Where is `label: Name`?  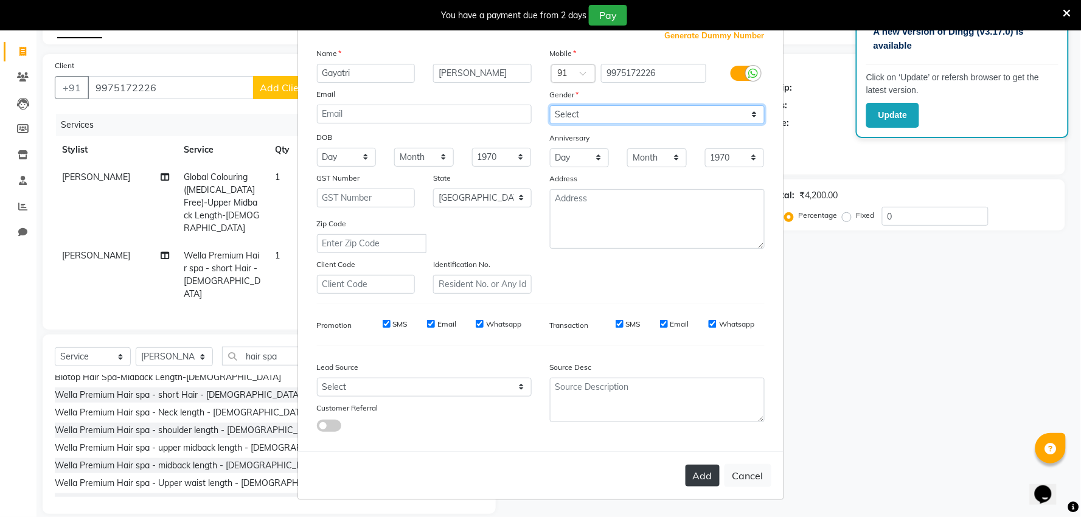
label: Name is located at coordinates (329, 54).